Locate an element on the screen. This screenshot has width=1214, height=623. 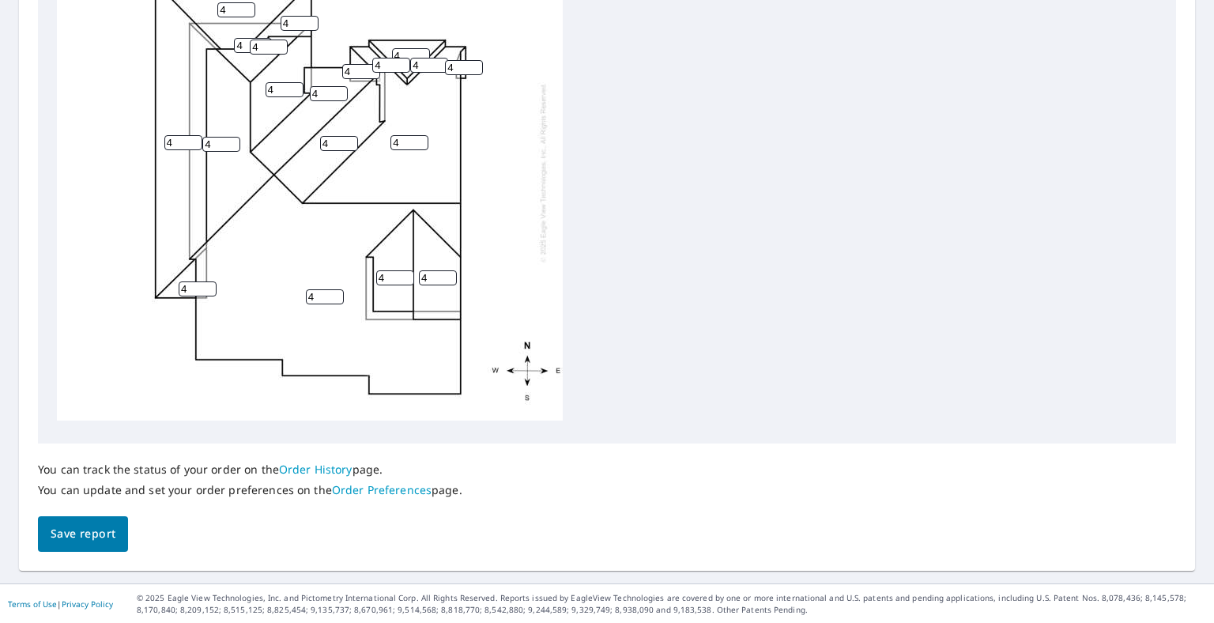
a: Order Preferences is located at coordinates (382, 489).